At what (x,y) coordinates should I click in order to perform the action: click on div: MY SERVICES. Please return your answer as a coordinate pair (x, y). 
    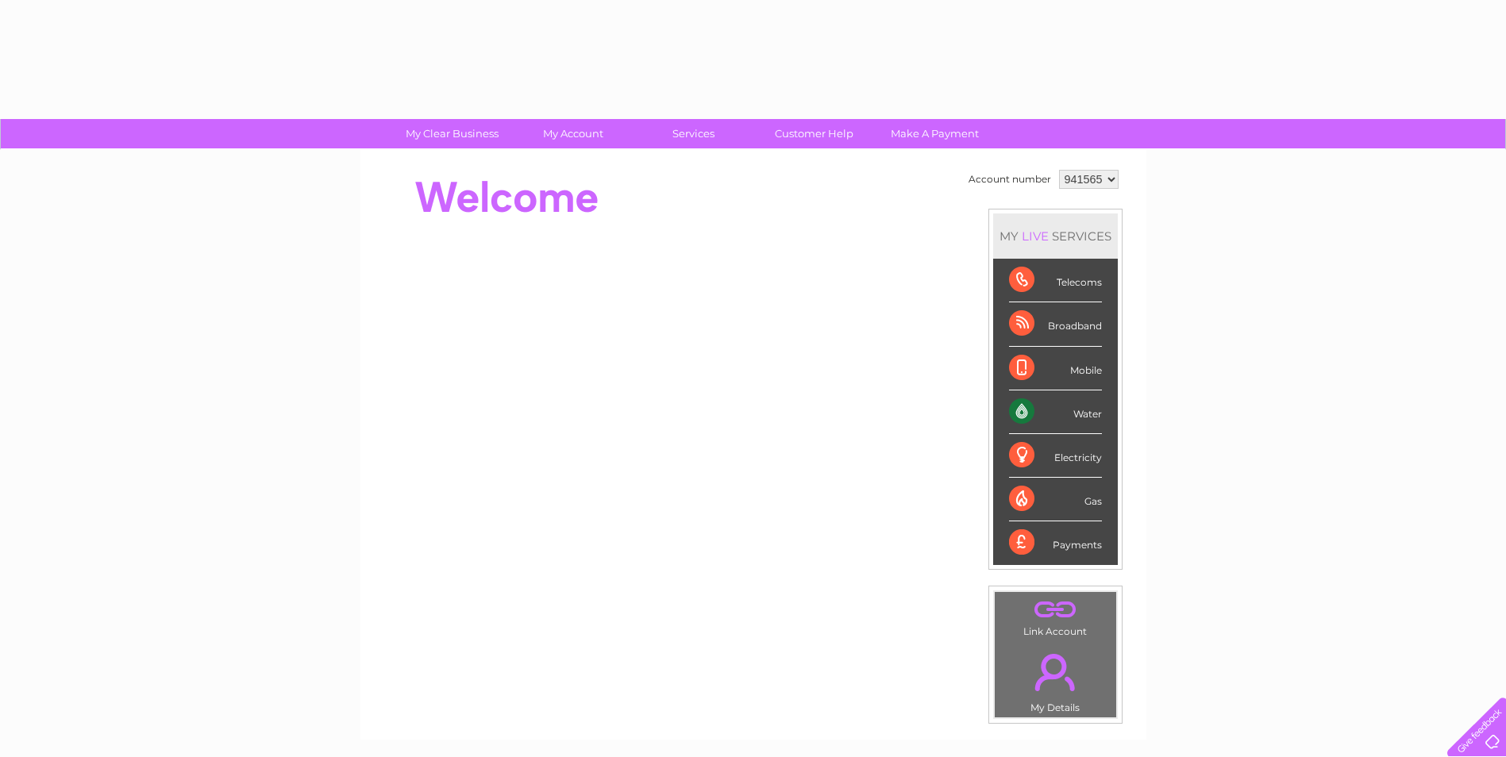
    Looking at the image, I should click on (1055, 236).